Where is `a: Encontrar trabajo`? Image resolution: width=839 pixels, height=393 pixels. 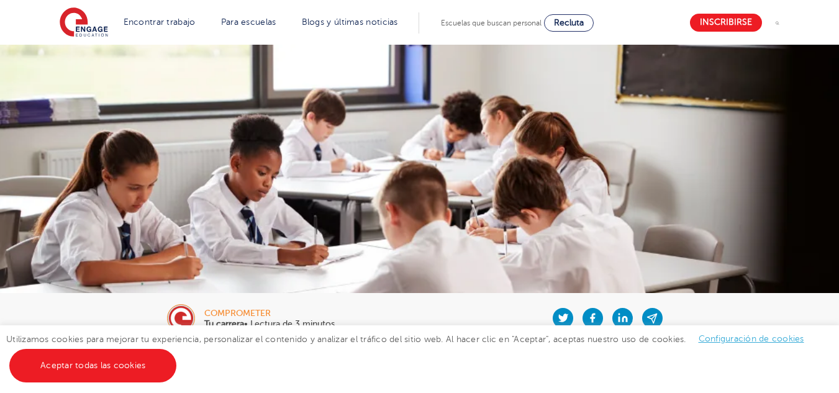
a: Encontrar trabajo is located at coordinates (160, 22).